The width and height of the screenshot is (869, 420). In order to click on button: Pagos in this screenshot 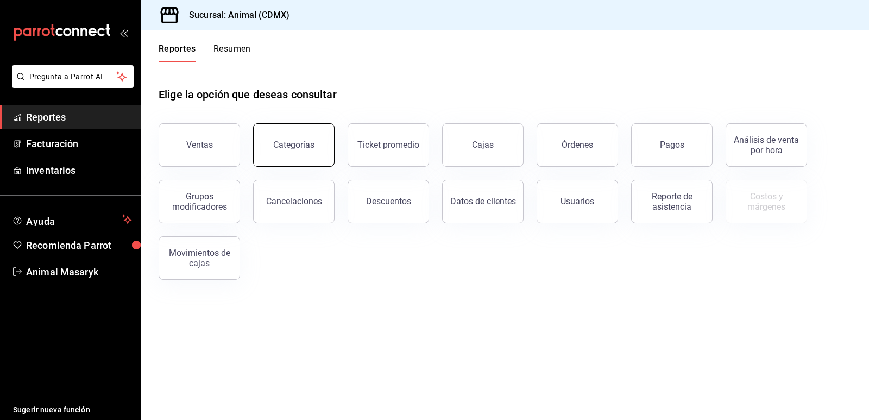, I will do `click(672, 145)`.